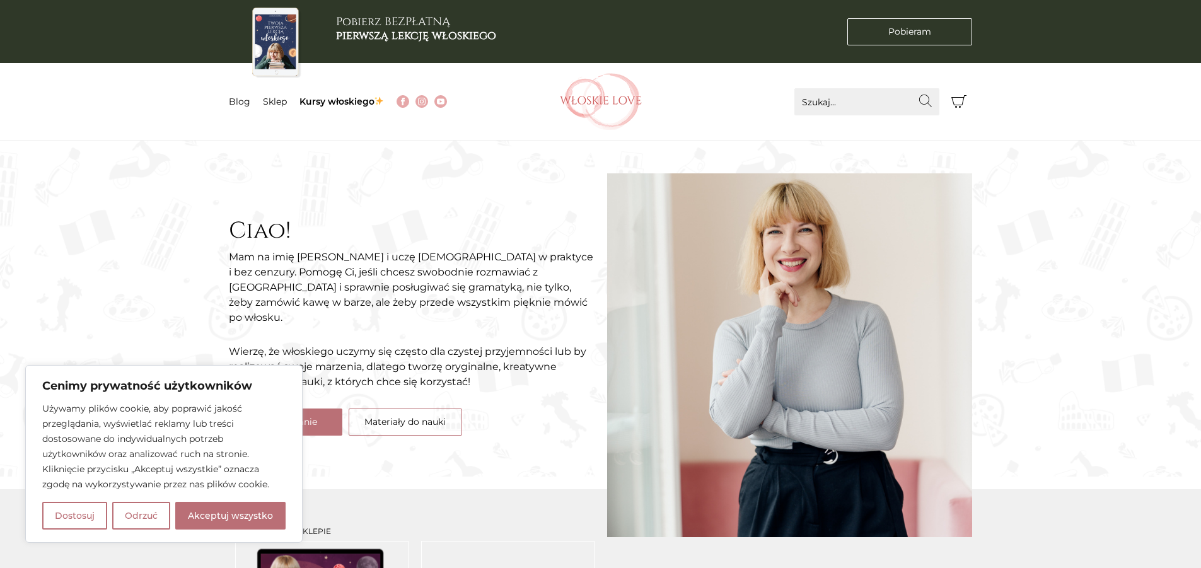  What do you see at coordinates (910, 32) in the screenshot?
I see `a: Pobieram` at bounding box center [910, 32].